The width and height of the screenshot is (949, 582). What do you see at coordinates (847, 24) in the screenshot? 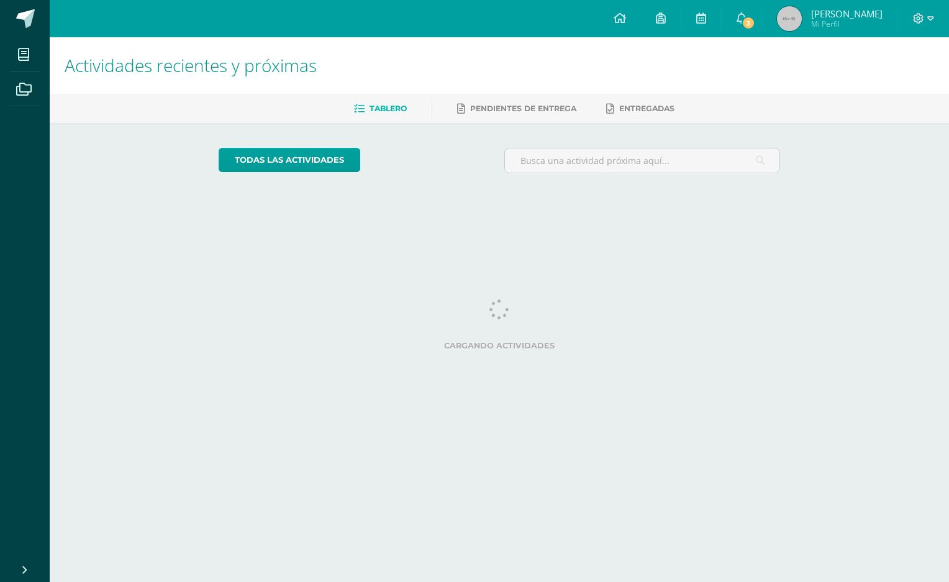
I see `span: Mi Perfil` at bounding box center [847, 24].